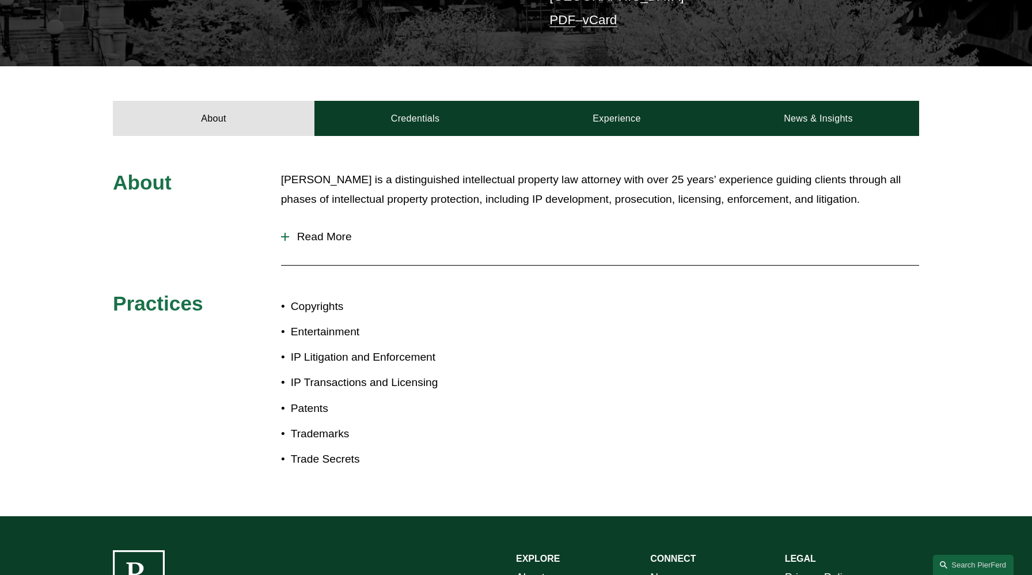 The image size is (1032, 575). What do you see at coordinates (403, 357) in the screenshot?
I see `p: IP Litigation and Enforcement` at bounding box center [403, 357].